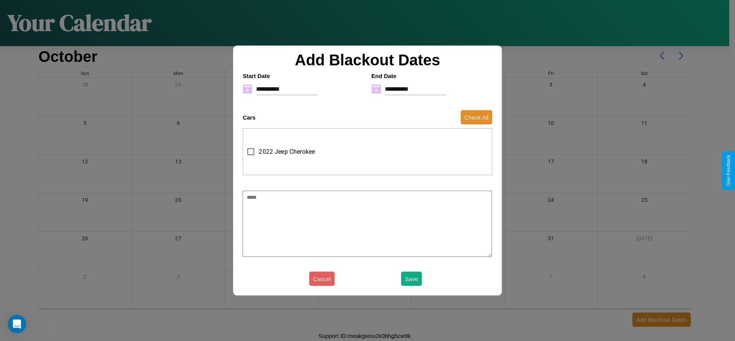 This screenshot has height=341, width=735. I want to click on div: Give Feedback, so click(729, 170).